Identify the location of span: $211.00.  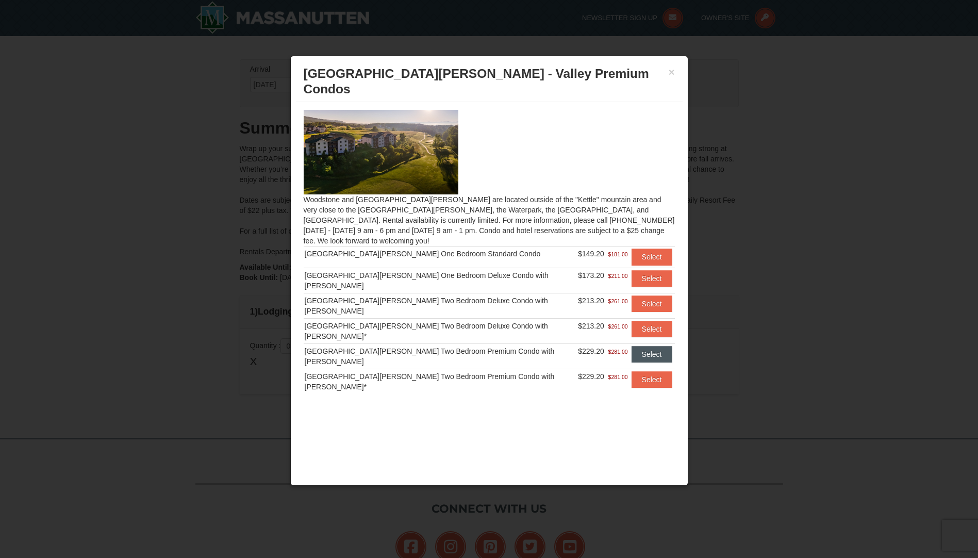
(618, 276).